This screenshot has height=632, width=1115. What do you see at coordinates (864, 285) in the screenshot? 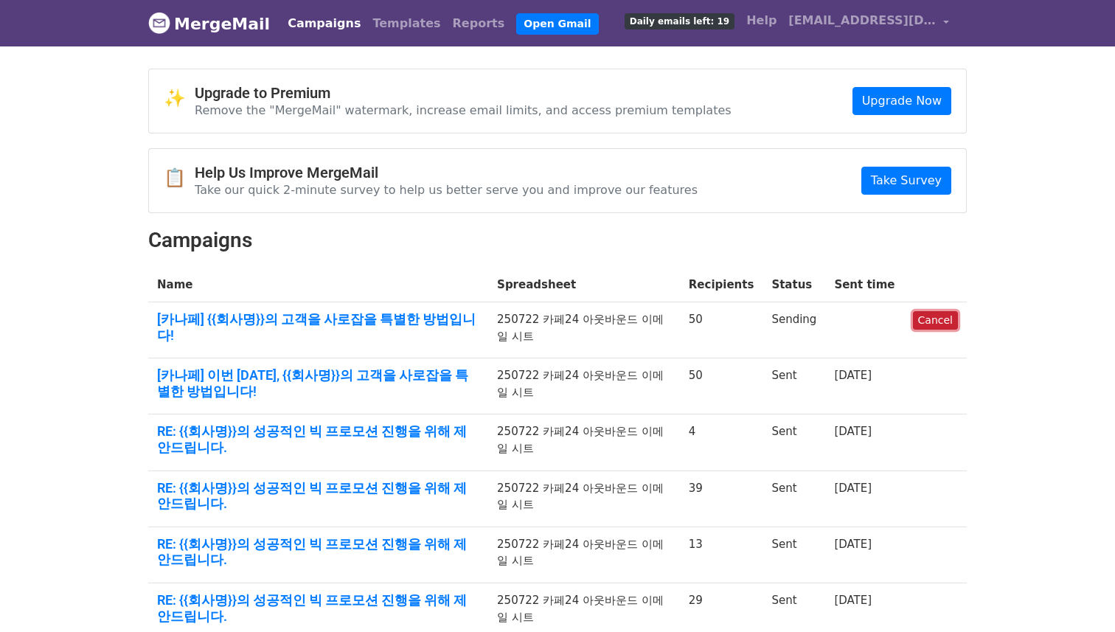
I see `th: Sent time` at bounding box center [864, 285].